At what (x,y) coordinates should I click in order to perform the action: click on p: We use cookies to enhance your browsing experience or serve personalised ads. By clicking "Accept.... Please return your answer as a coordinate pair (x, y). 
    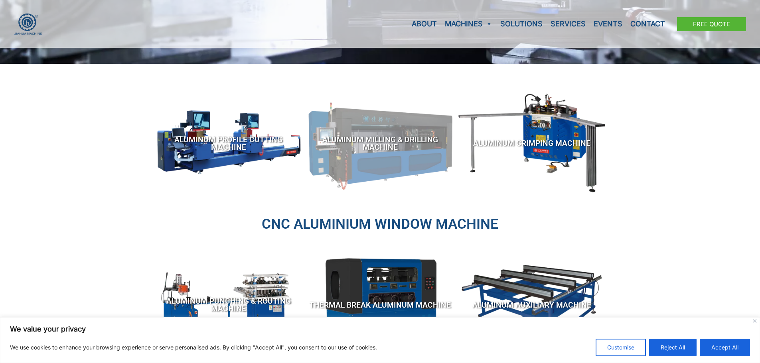
    Looking at the image, I should click on (193, 348).